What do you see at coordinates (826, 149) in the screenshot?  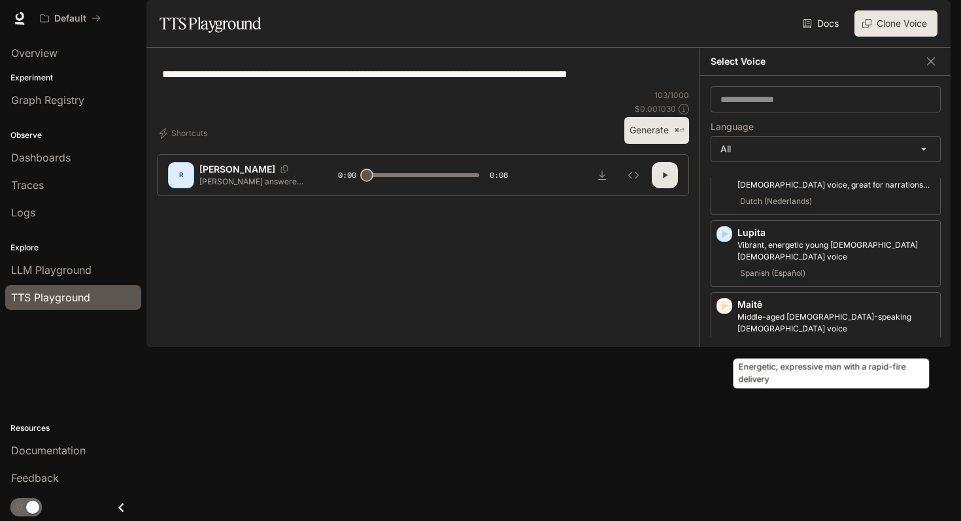 I see `div: All` at bounding box center [826, 149].